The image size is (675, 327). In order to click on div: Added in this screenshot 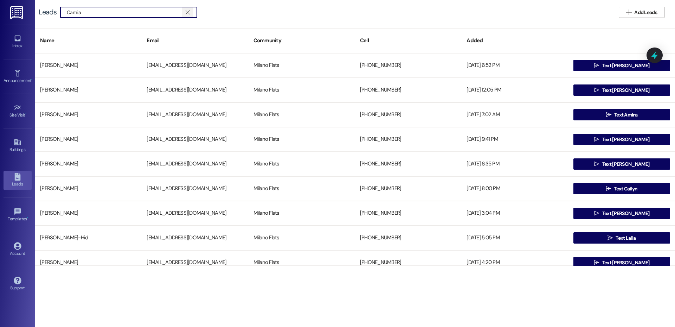, I will do `click(515, 40)`.